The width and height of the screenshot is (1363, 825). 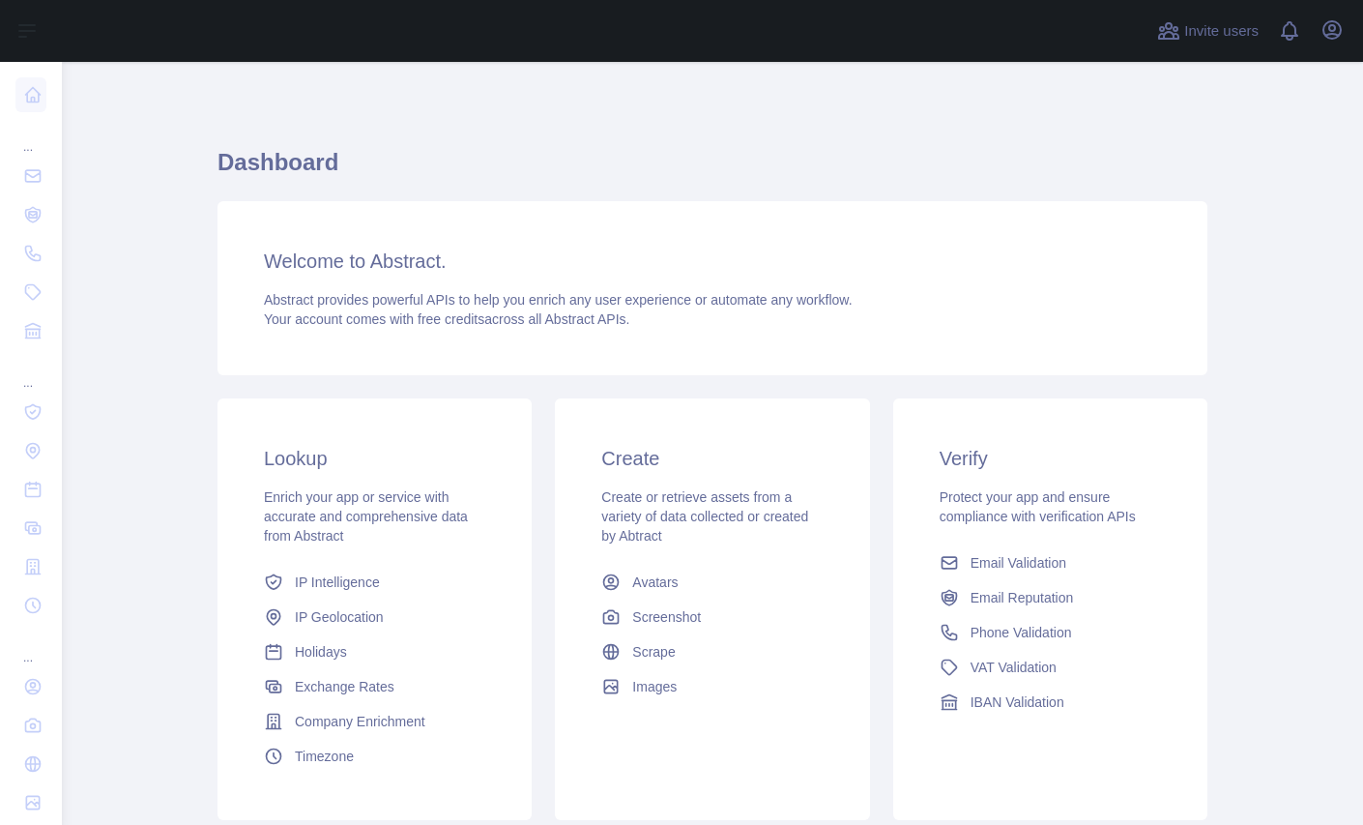 I want to click on span: Avatars, so click(x=654, y=582).